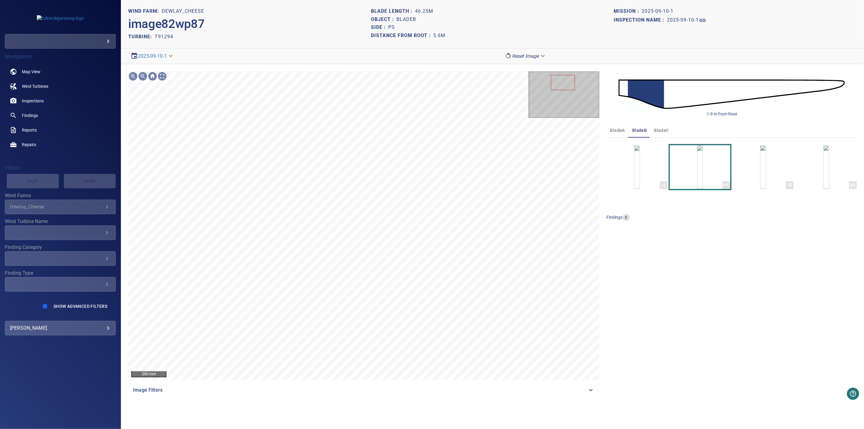  What do you see at coordinates (60, 130) in the screenshot?
I see `a: reports noActive` at bounding box center [60, 130].